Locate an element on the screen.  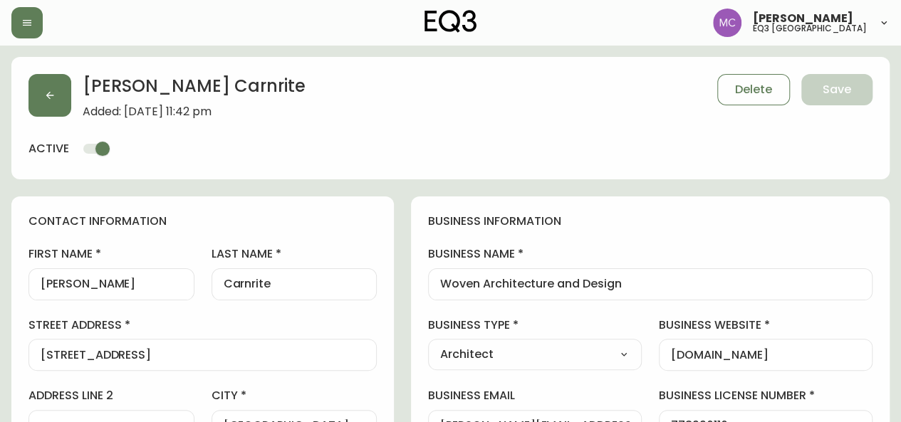
label: business type is located at coordinates (535, 325).